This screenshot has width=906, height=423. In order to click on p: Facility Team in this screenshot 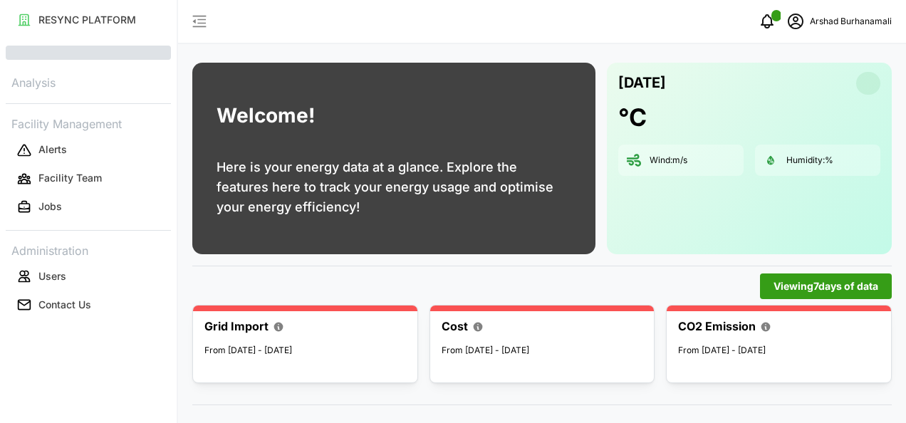, I will do `click(70, 178)`.